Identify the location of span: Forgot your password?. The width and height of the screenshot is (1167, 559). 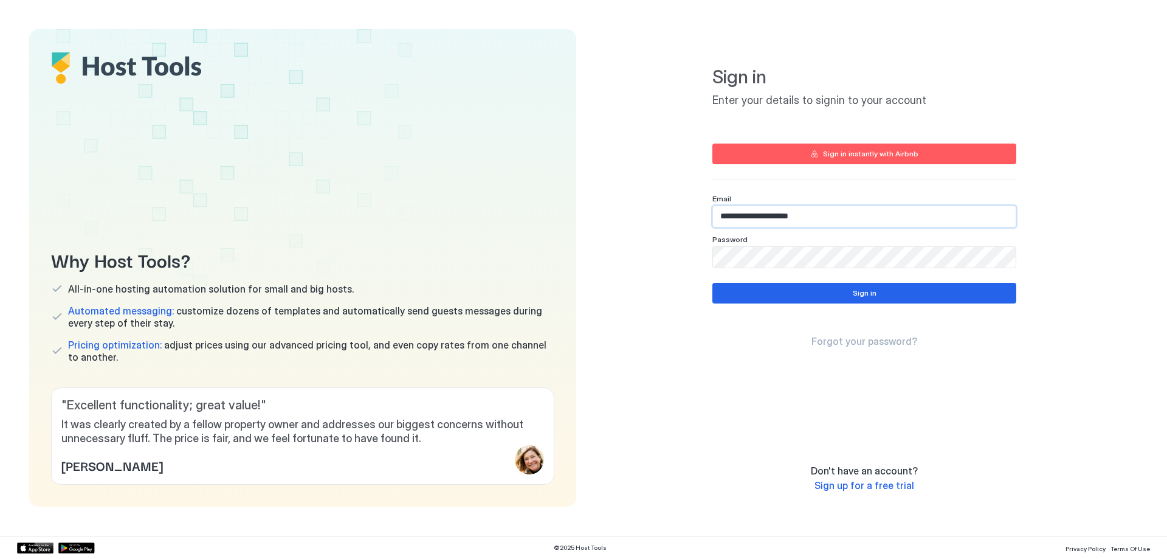
(864, 341).